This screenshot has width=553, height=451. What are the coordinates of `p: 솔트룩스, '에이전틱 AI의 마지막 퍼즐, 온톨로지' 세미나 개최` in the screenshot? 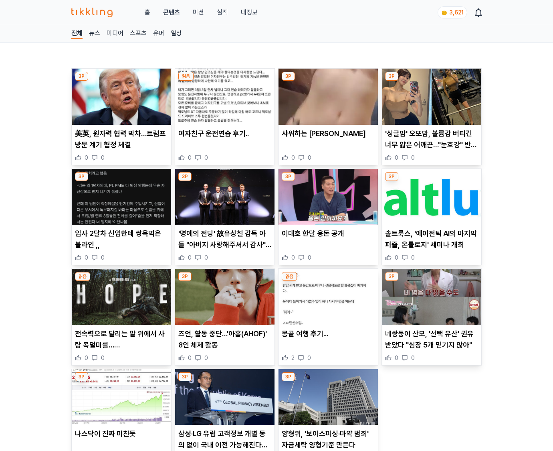 It's located at (432, 239).